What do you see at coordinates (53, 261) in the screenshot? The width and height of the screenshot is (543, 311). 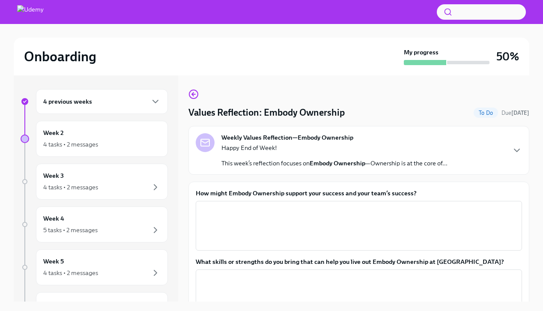 I see `h6: Week 5` at bounding box center [53, 261].